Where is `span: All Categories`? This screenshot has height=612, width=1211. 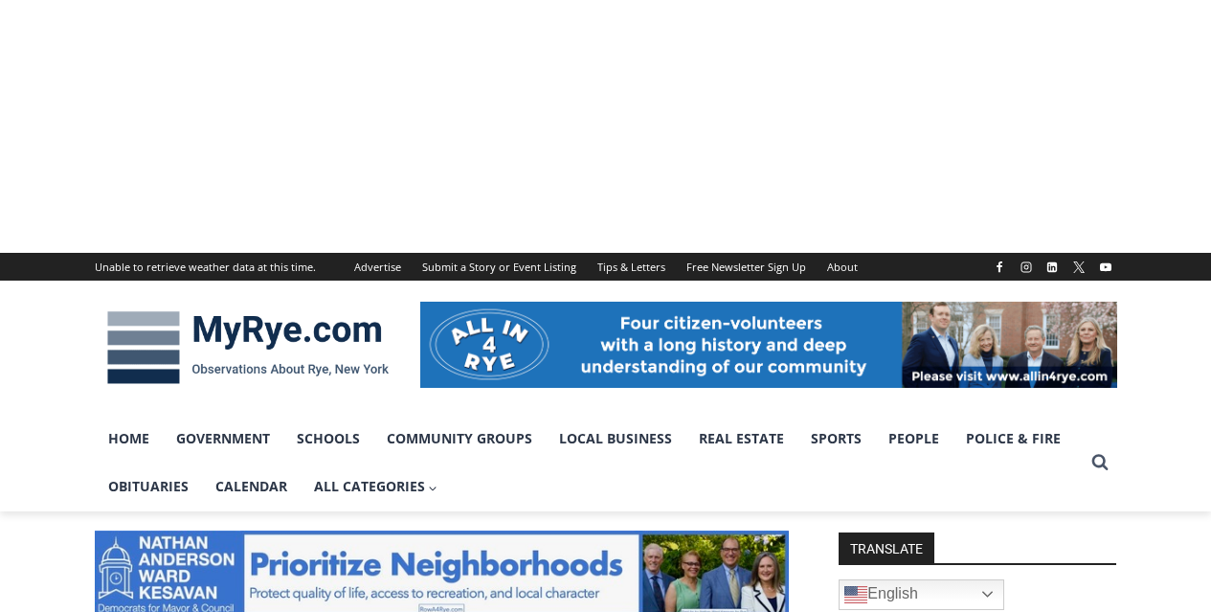 span: All Categories is located at coordinates (376, 486).